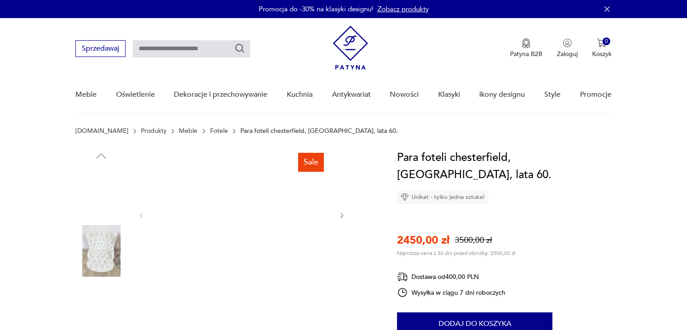 The width and height of the screenshot is (687, 330). Describe the element at coordinates (404, 94) in the screenshot. I see `a: Nowości` at that location.